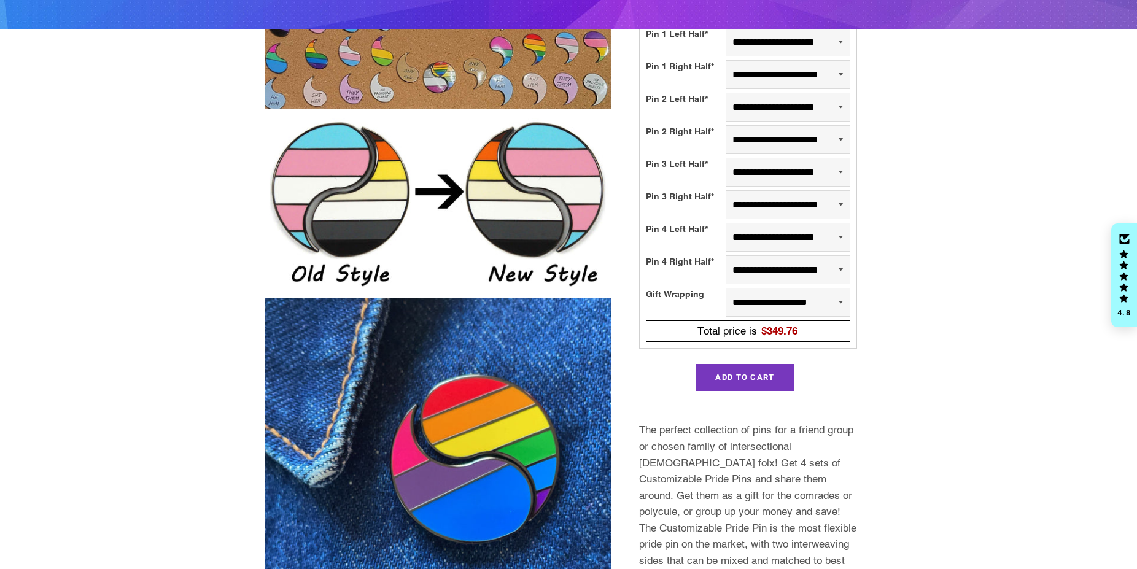 This screenshot has height=569, width=1137. Describe the element at coordinates (787, 269) in the screenshot. I see `select: Pin 4 Right Half` at that location.